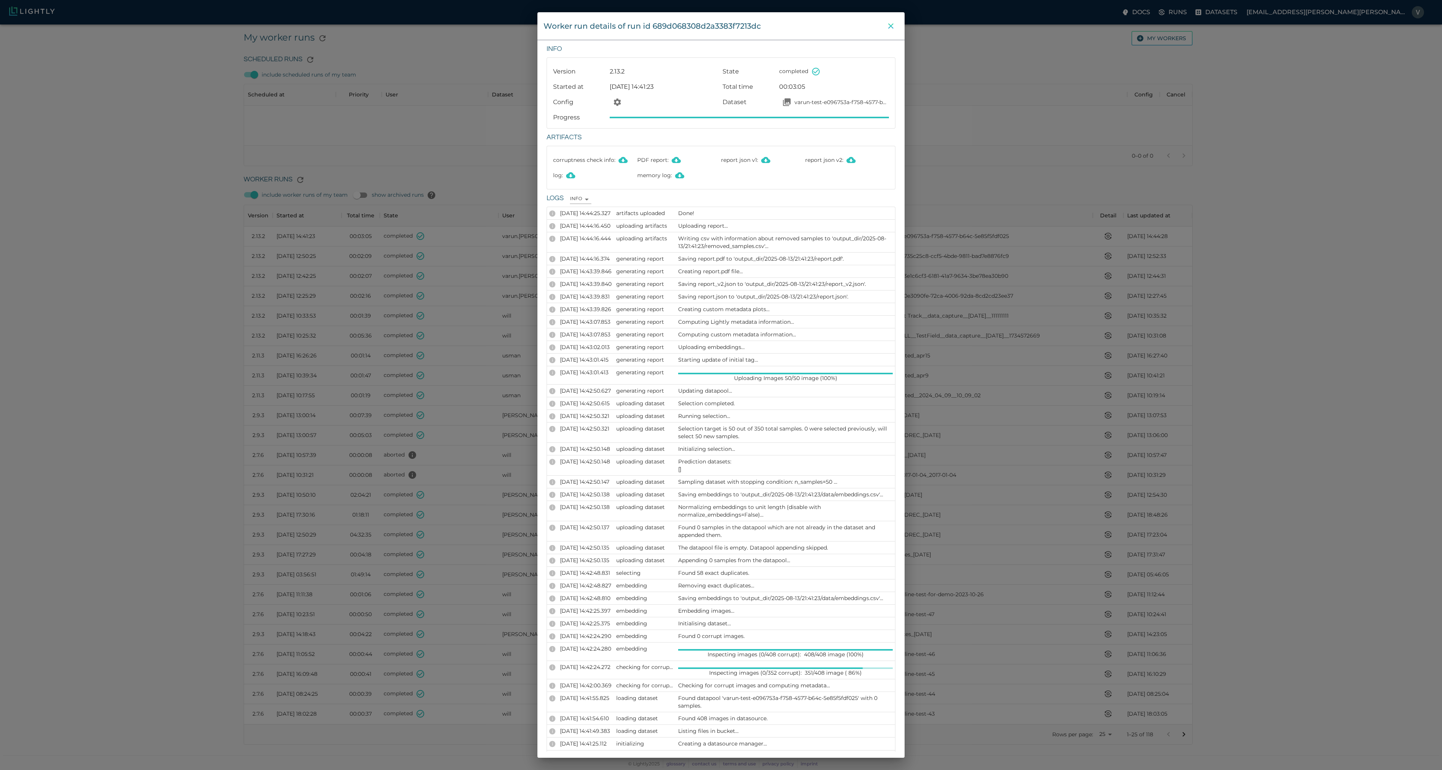  Describe the element at coordinates (785, 296) in the screenshot. I see `p: Saving report.json to 'output_dir/2025-08-13/21:41:23/report.json'.` at that location.